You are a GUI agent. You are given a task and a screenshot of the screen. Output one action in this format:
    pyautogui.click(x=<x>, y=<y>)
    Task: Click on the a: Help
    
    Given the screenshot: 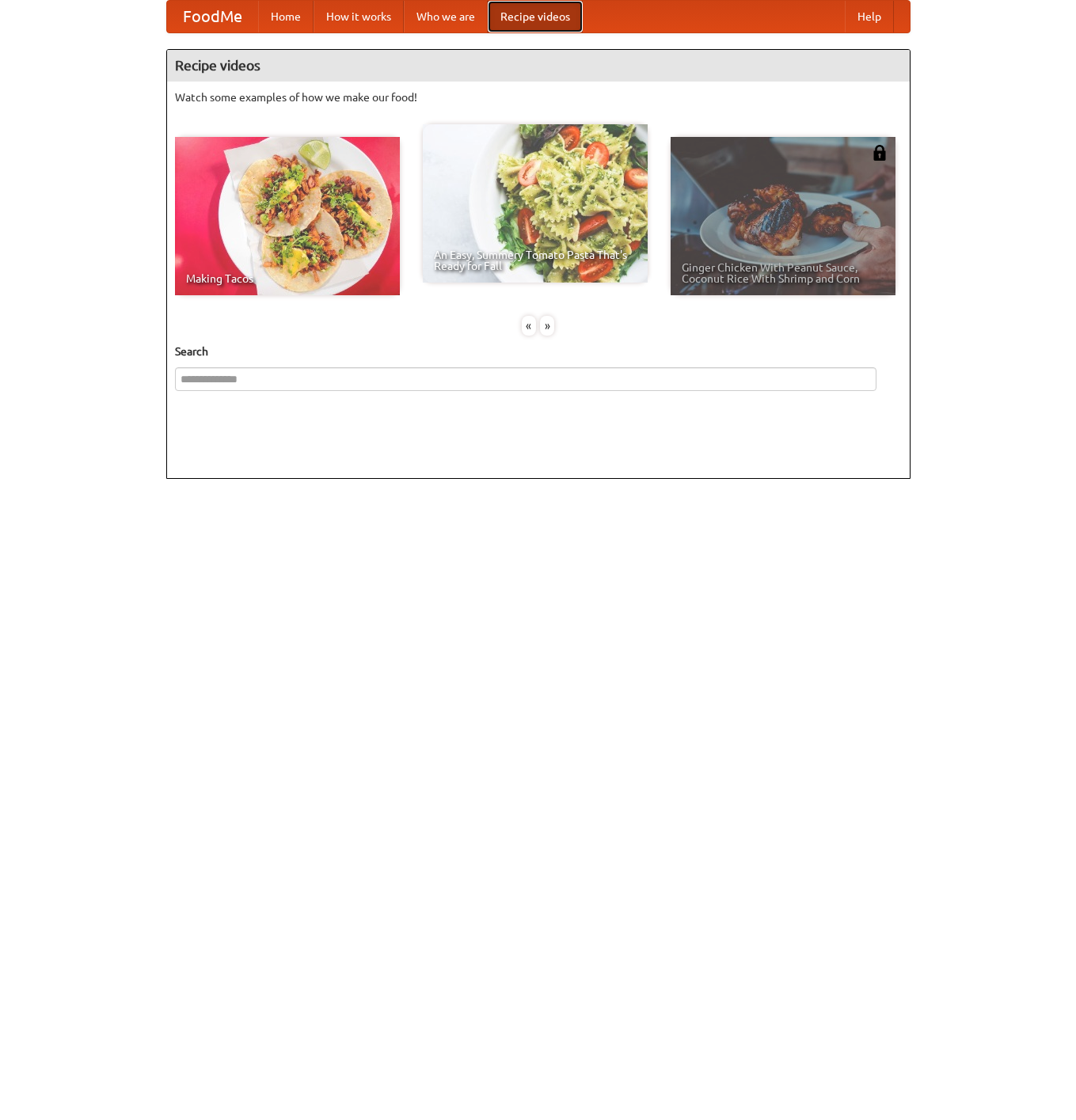 What is the action you would take?
    pyautogui.click(x=869, y=17)
    